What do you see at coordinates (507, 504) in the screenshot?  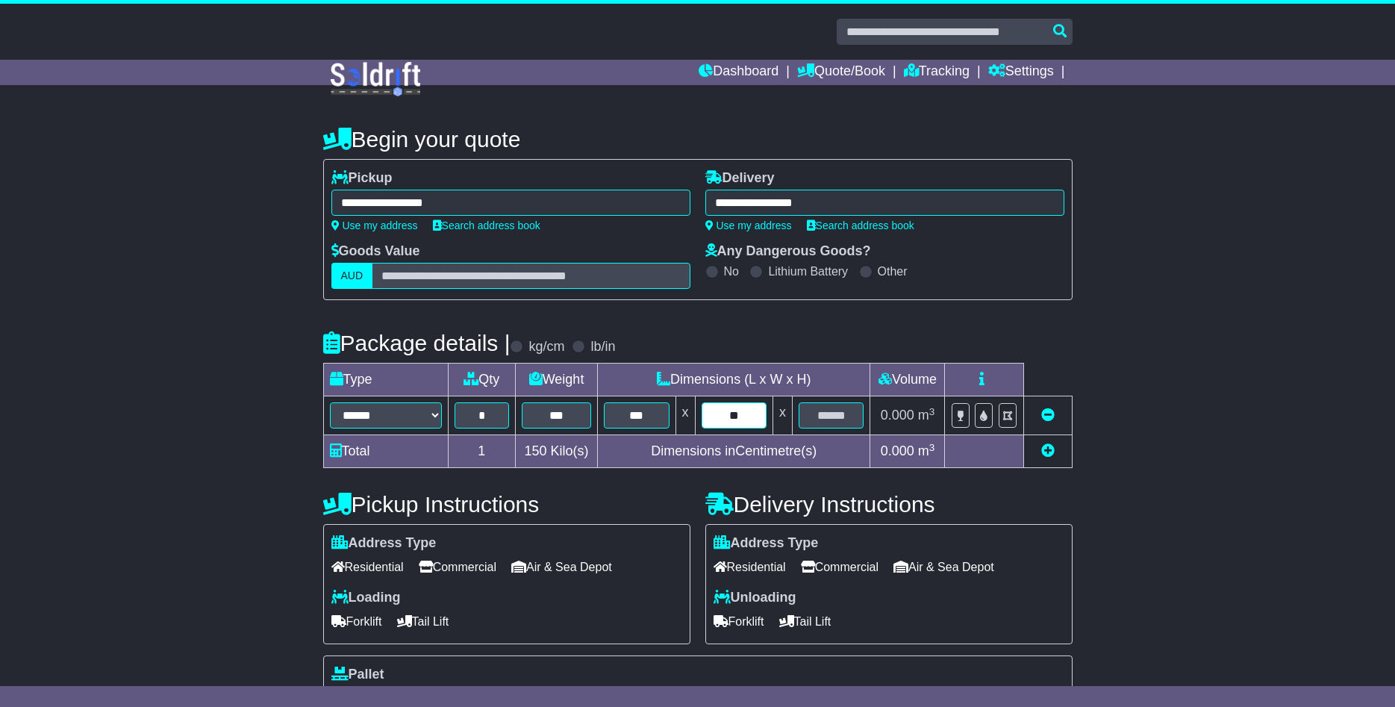 I see `h4: Pickup Instructions` at bounding box center [507, 504].